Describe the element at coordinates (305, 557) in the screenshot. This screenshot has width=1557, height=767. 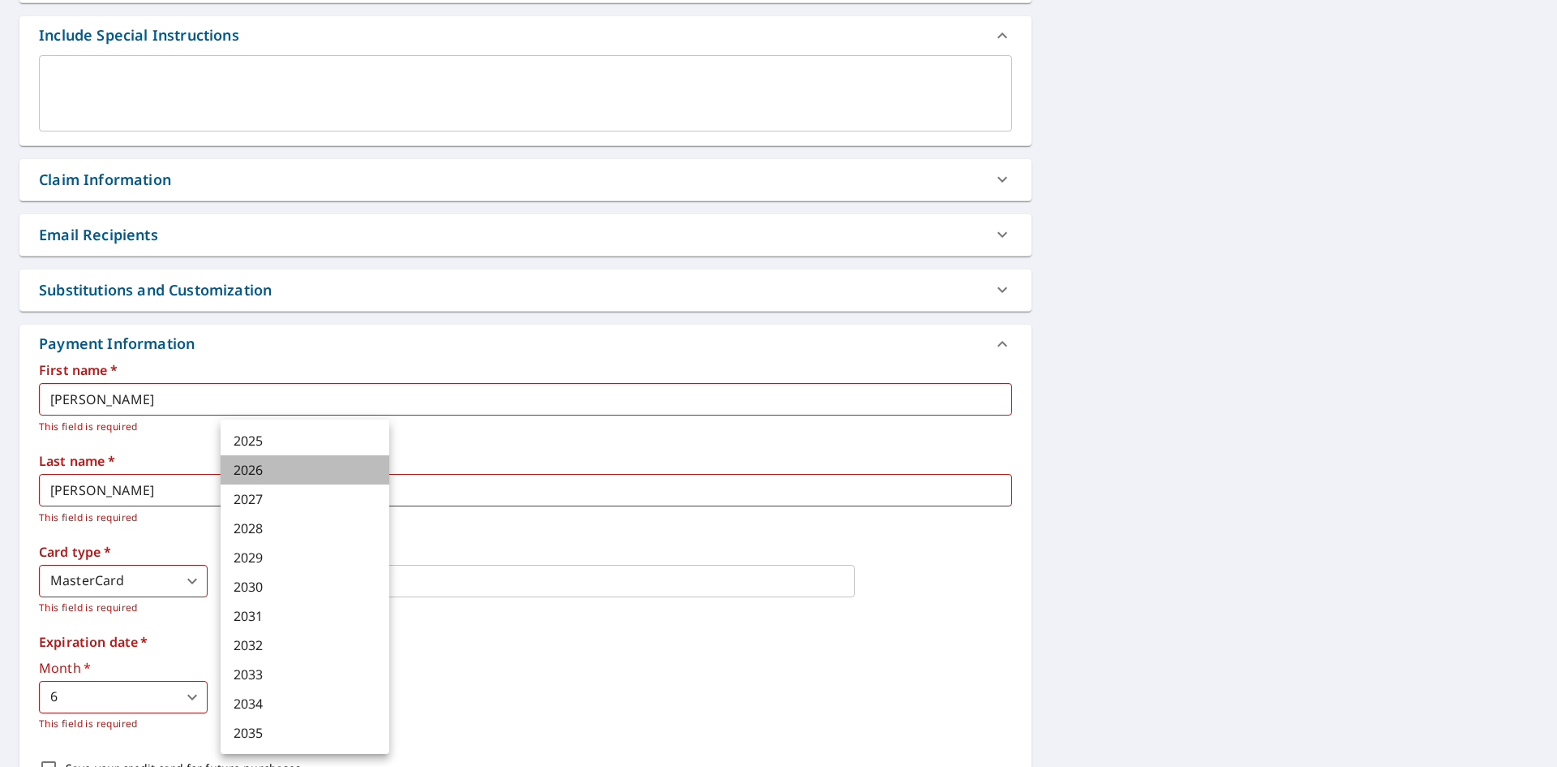
I see `li: 2029` at that location.